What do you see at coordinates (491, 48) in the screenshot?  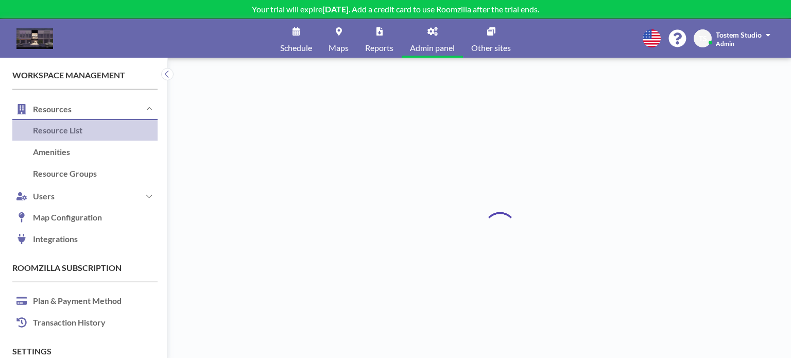 I see `span: Other sites` at bounding box center [491, 48].